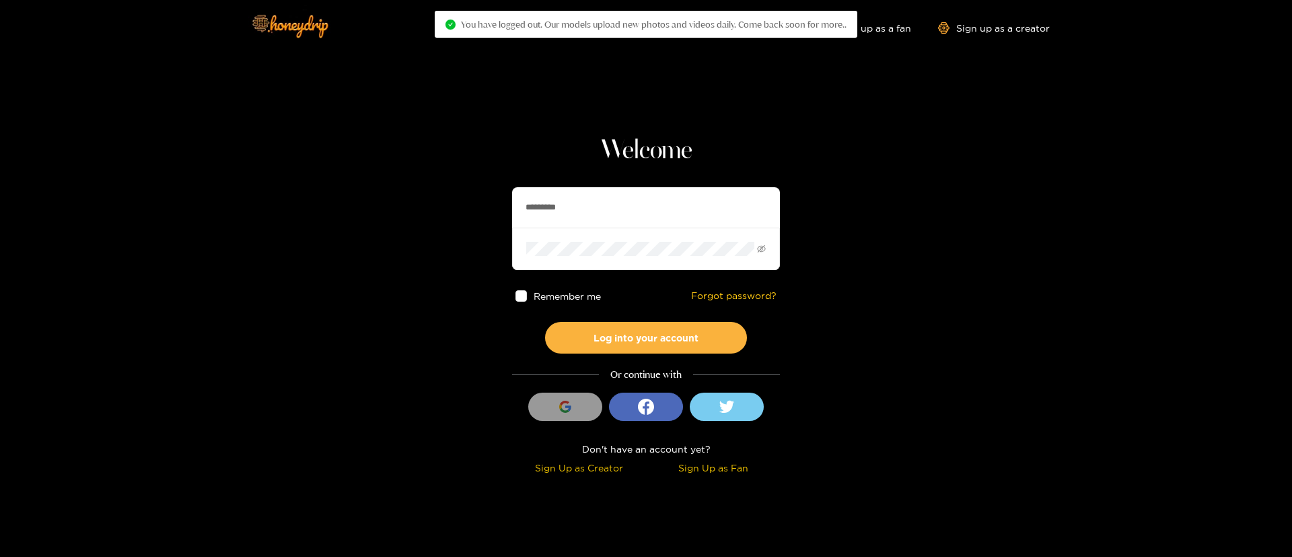  I want to click on div: Sign Up as Fan, so click(713, 467).